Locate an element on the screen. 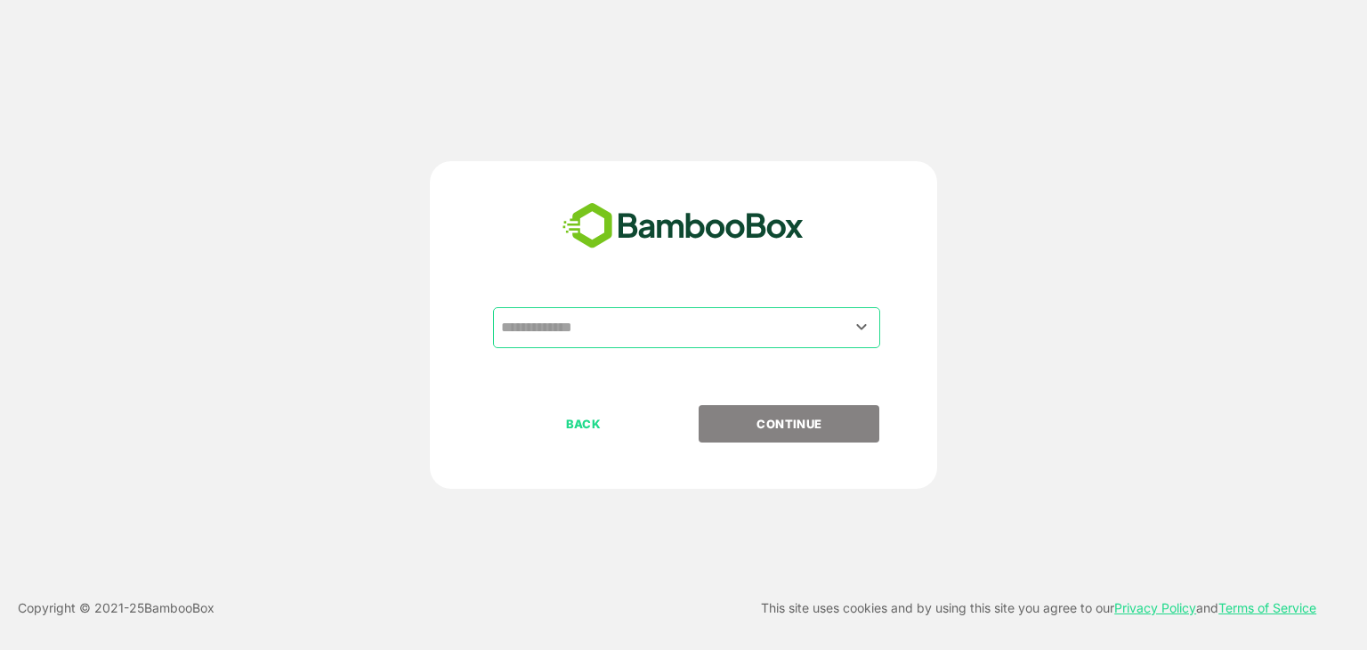 The image size is (1367, 650). a: Terms of Service is located at coordinates (1267, 607).